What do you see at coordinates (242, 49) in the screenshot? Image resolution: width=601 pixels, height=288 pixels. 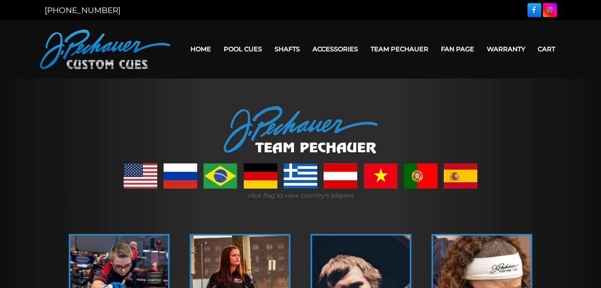 I see `a: Pool Cues` at bounding box center [242, 49].